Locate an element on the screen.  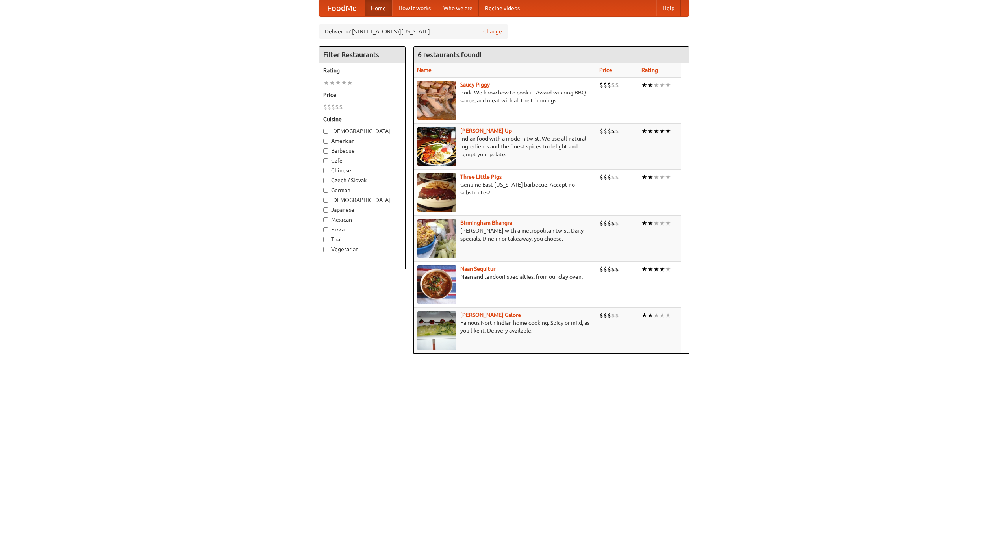
label: Pizza is located at coordinates (362, 230).